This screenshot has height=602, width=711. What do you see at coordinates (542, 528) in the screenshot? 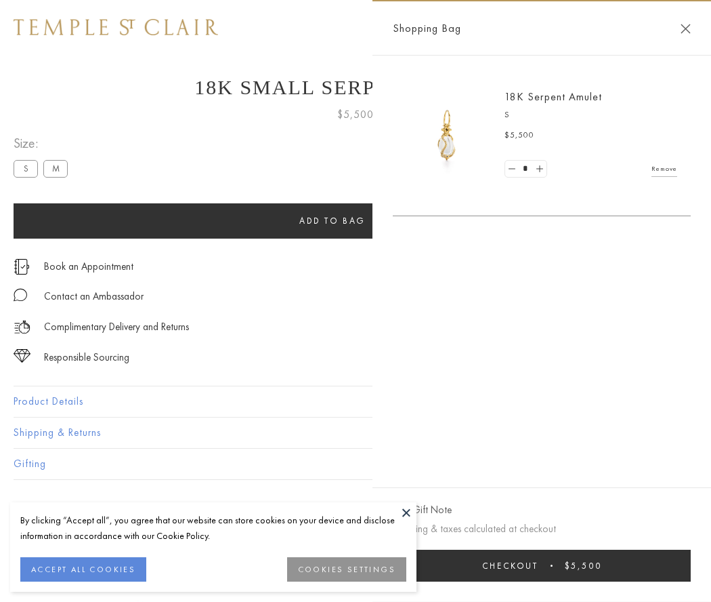
I see `p: Shipping & taxes calculated at checkout` at bounding box center [542, 528].